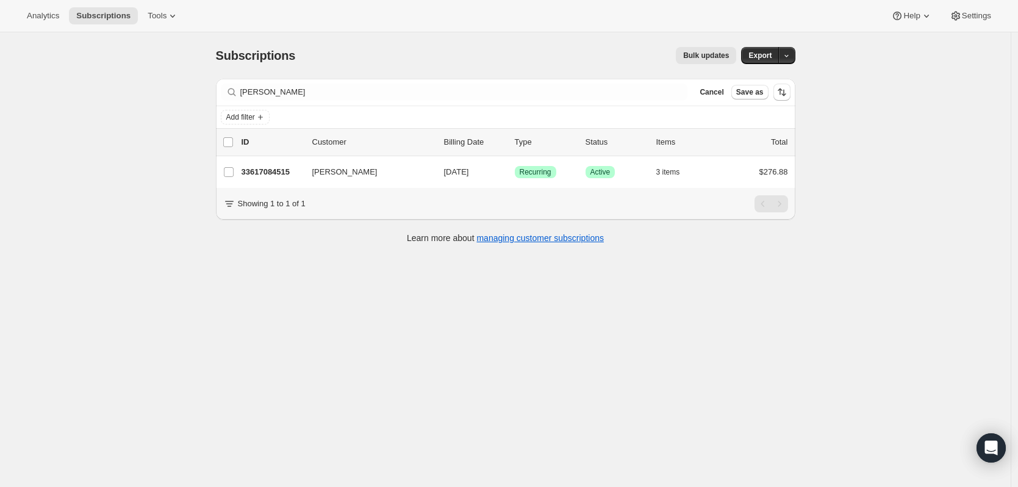 The width and height of the screenshot is (1018, 487). What do you see at coordinates (711, 92) in the screenshot?
I see `button: Cancel` at bounding box center [711, 92].